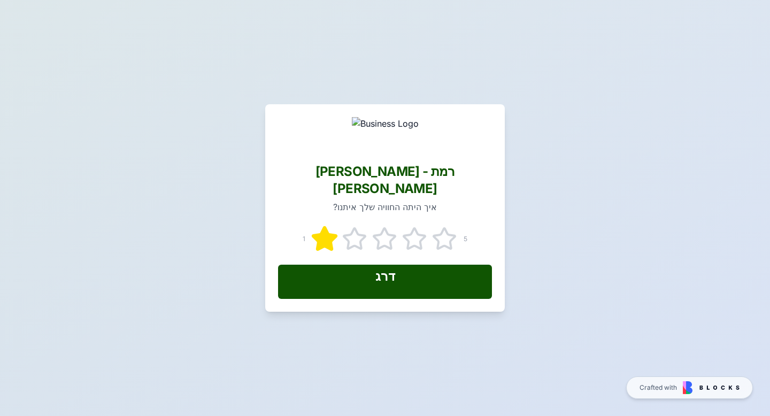  What do you see at coordinates (465, 239) in the screenshot?
I see `span: 5` at bounding box center [465, 239].